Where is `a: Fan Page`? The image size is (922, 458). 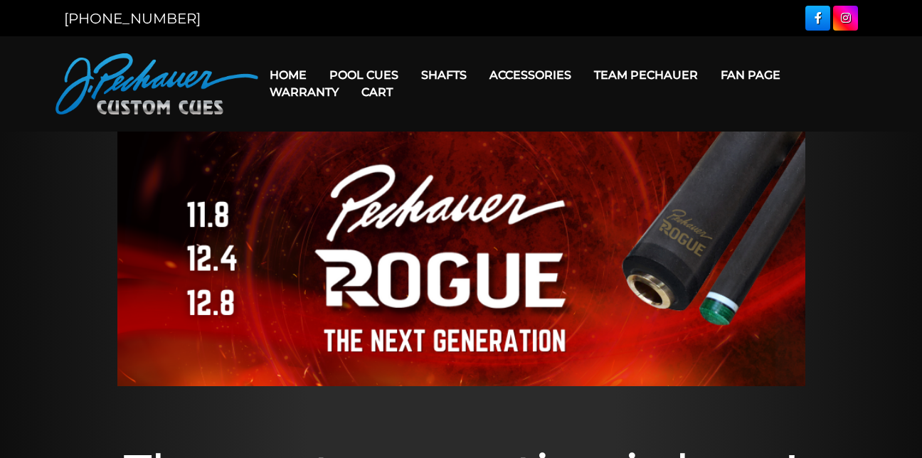
a: Fan Page is located at coordinates (751, 75).